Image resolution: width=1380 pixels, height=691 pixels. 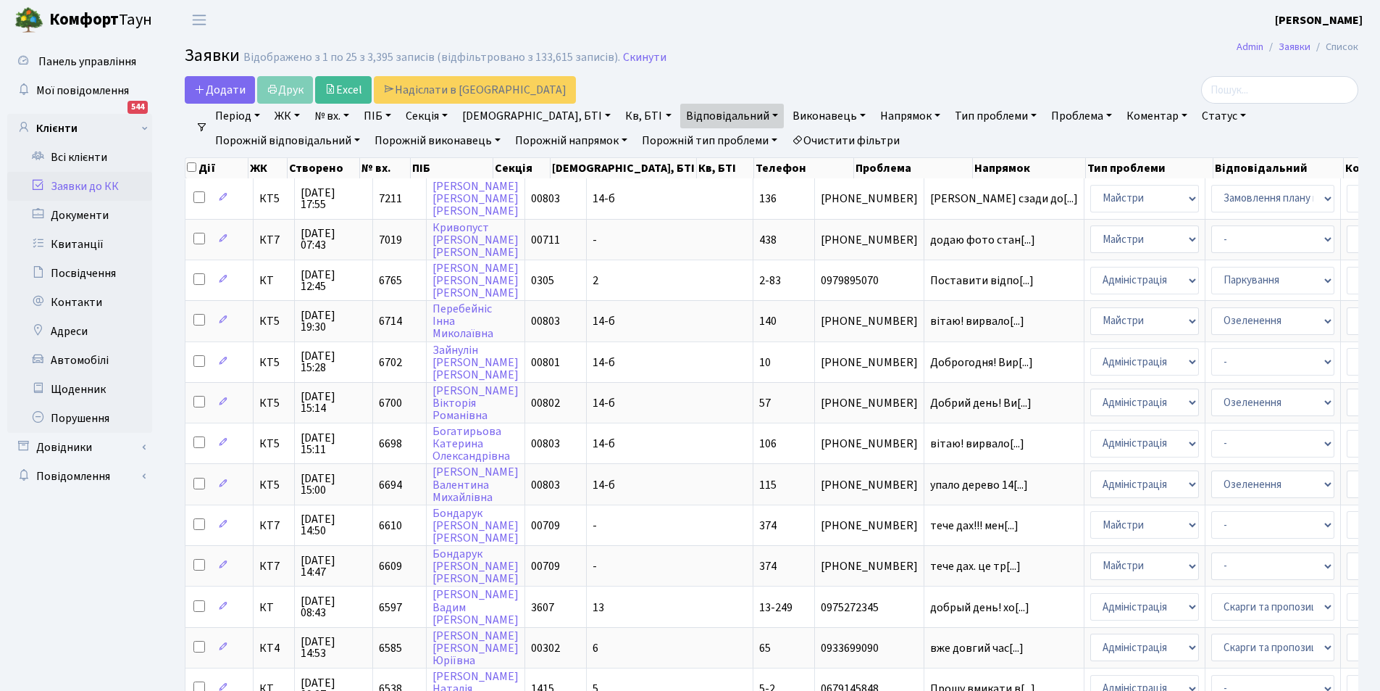 I want to click on div: Відображено з 1 по 25 з 3,395 записів (відфільтровано з 133,615 записів)., so click(x=432, y=57).